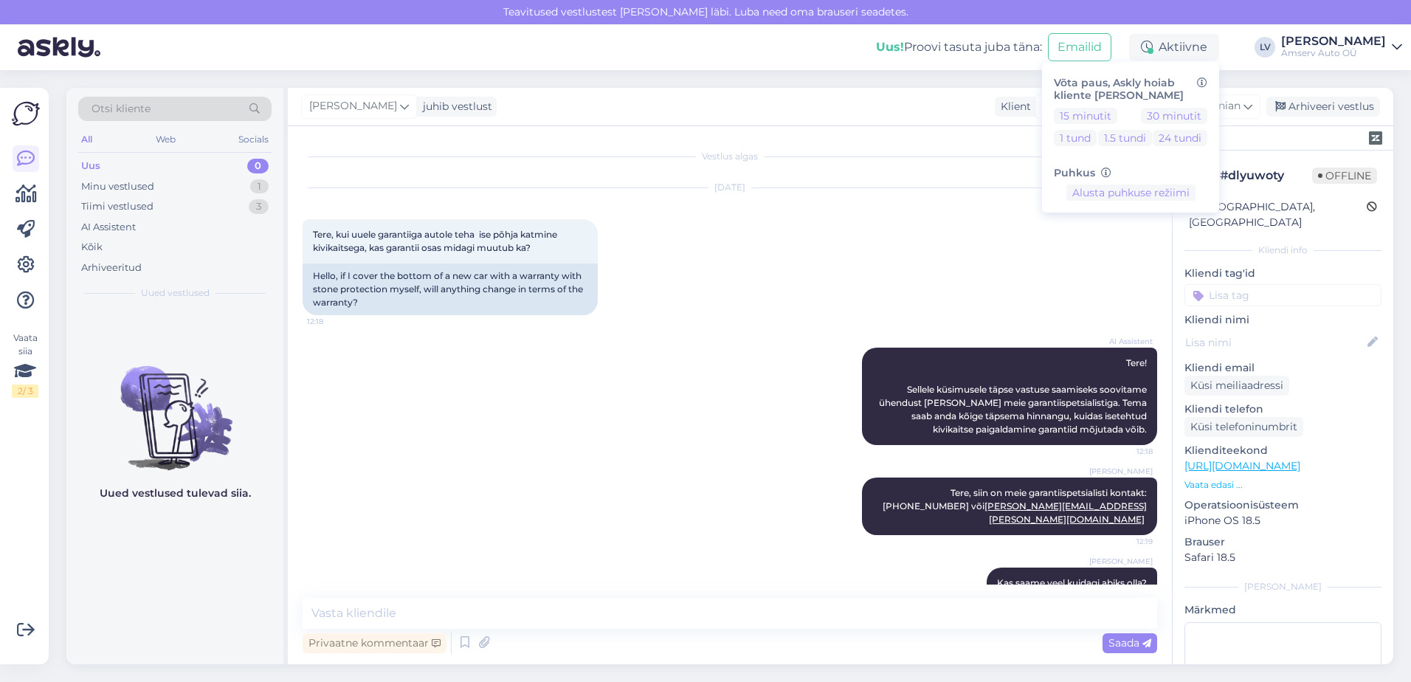 The height and width of the screenshot is (682, 1411). I want to click on button: Emailid, so click(1079, 47).